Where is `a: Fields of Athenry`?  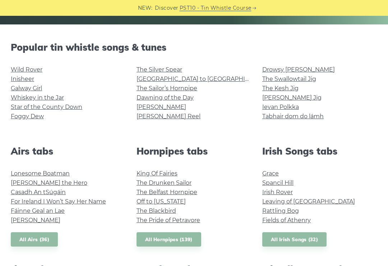
a: Fields of Athenry is located at coordinates (286, 220).